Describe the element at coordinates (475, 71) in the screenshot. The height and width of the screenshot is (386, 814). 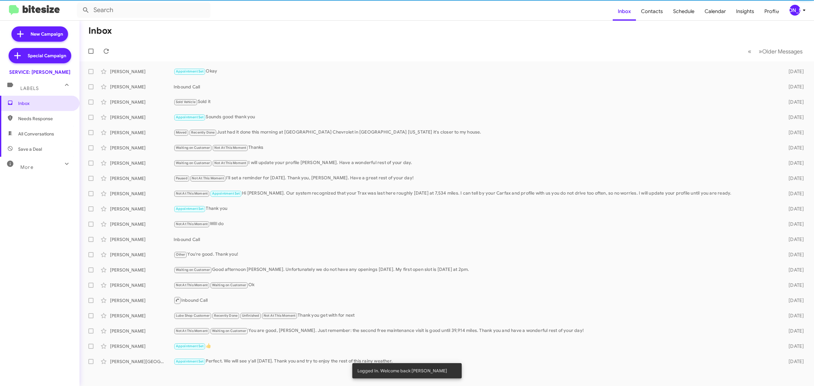
I see `div: Okay` at that location.